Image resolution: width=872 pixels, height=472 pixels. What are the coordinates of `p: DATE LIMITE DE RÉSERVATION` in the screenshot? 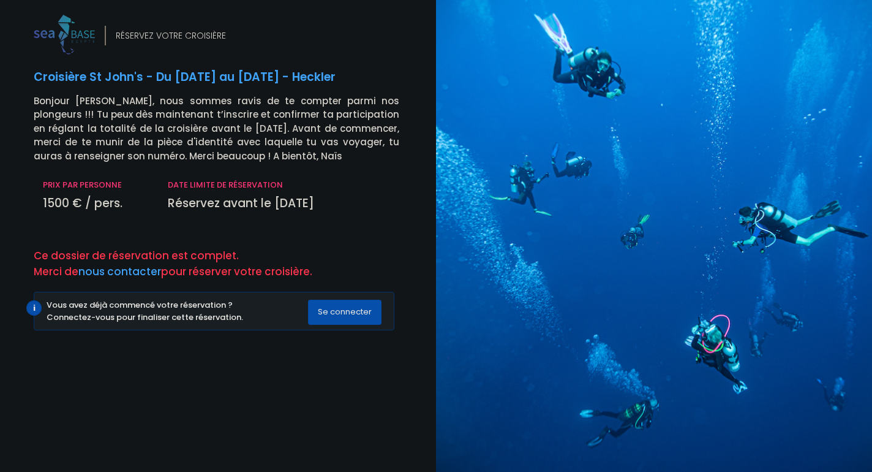 It's located at (284, 185).